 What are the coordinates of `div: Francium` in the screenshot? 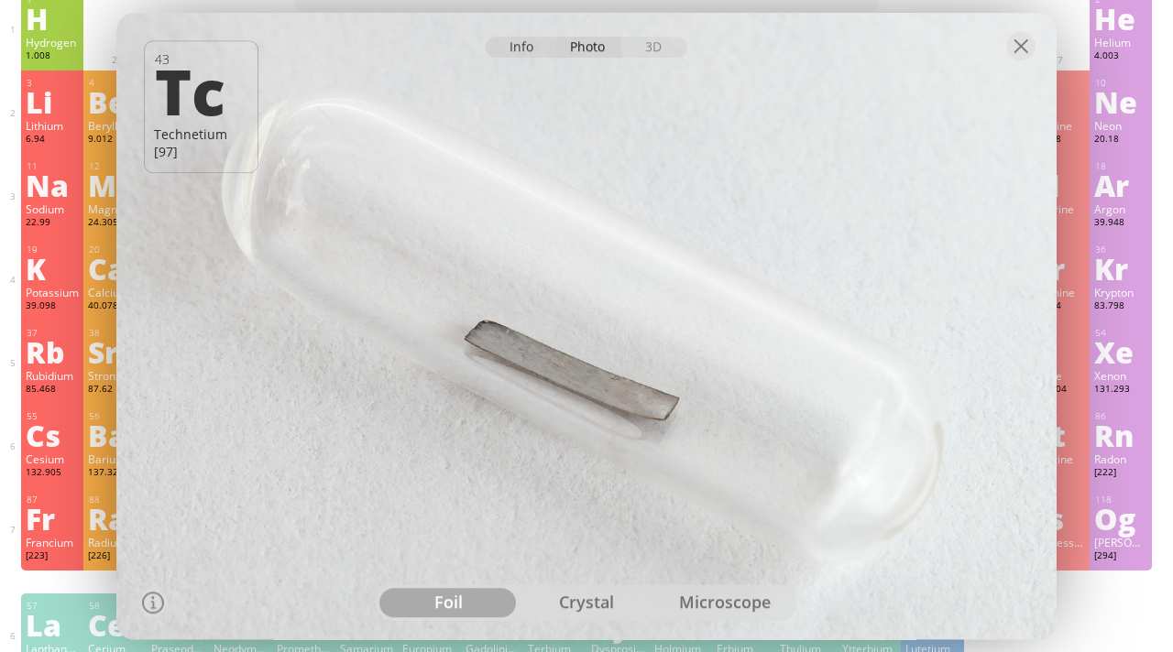 It's located at (52, 542).